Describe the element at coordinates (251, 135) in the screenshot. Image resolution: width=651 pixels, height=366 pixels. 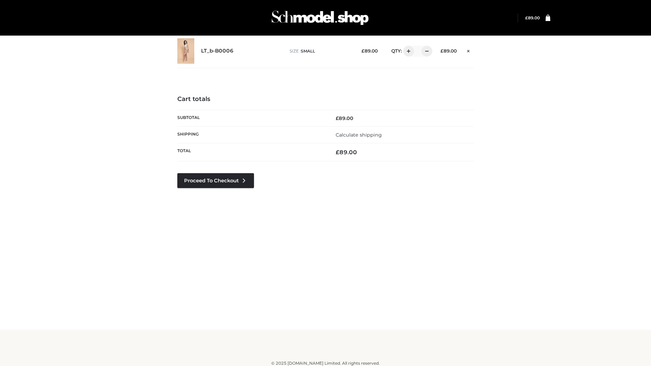
I see `th: Shipping` at that location.